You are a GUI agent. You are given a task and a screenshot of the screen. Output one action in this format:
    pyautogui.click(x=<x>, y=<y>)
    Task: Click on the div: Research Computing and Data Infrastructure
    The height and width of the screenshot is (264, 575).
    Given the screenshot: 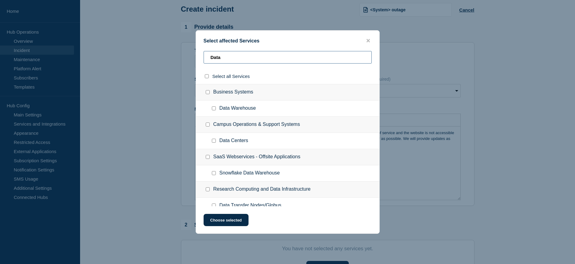 What is the action you would take?
    pyautogui.click(x=288, y=189)
    